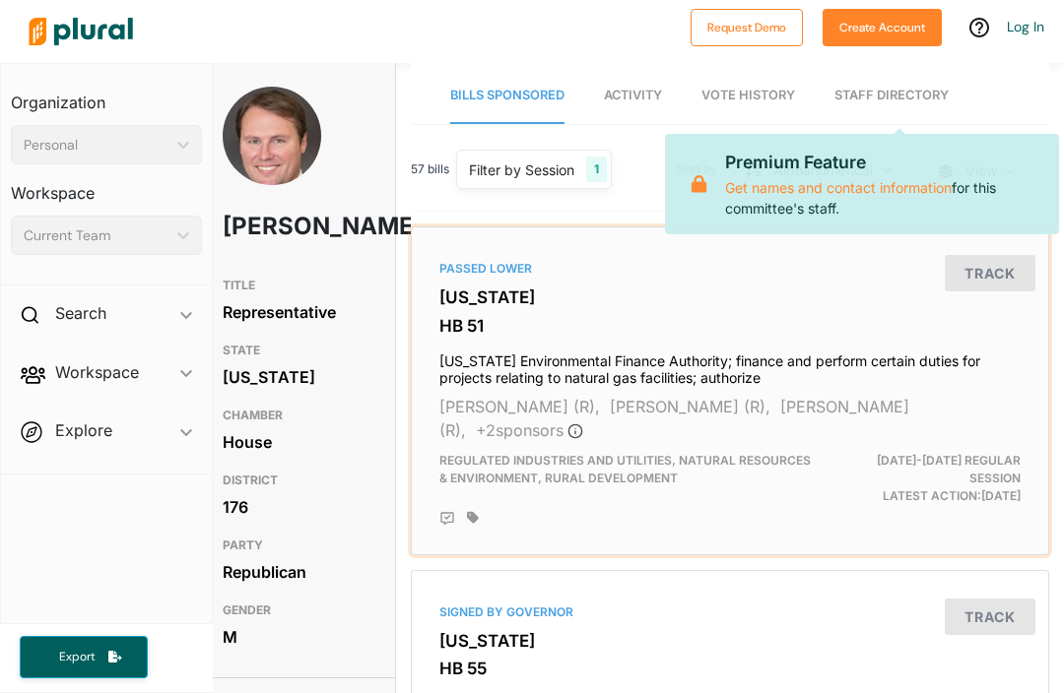 The height and width of the screenshot is (693, 1064). I want to click on p: Premium Feature, so click(884, 163).